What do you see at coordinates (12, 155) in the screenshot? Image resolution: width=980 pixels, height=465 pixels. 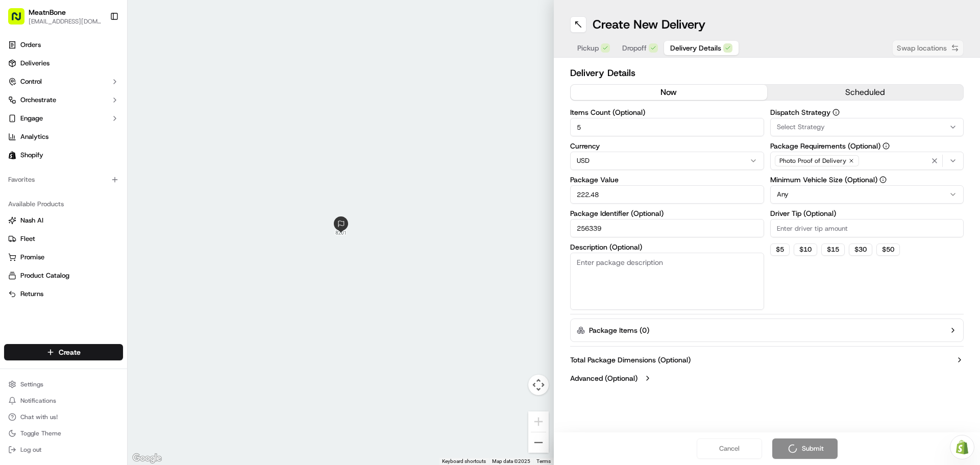 I see `img: Shopify logo` at bounding box center [12, 155].